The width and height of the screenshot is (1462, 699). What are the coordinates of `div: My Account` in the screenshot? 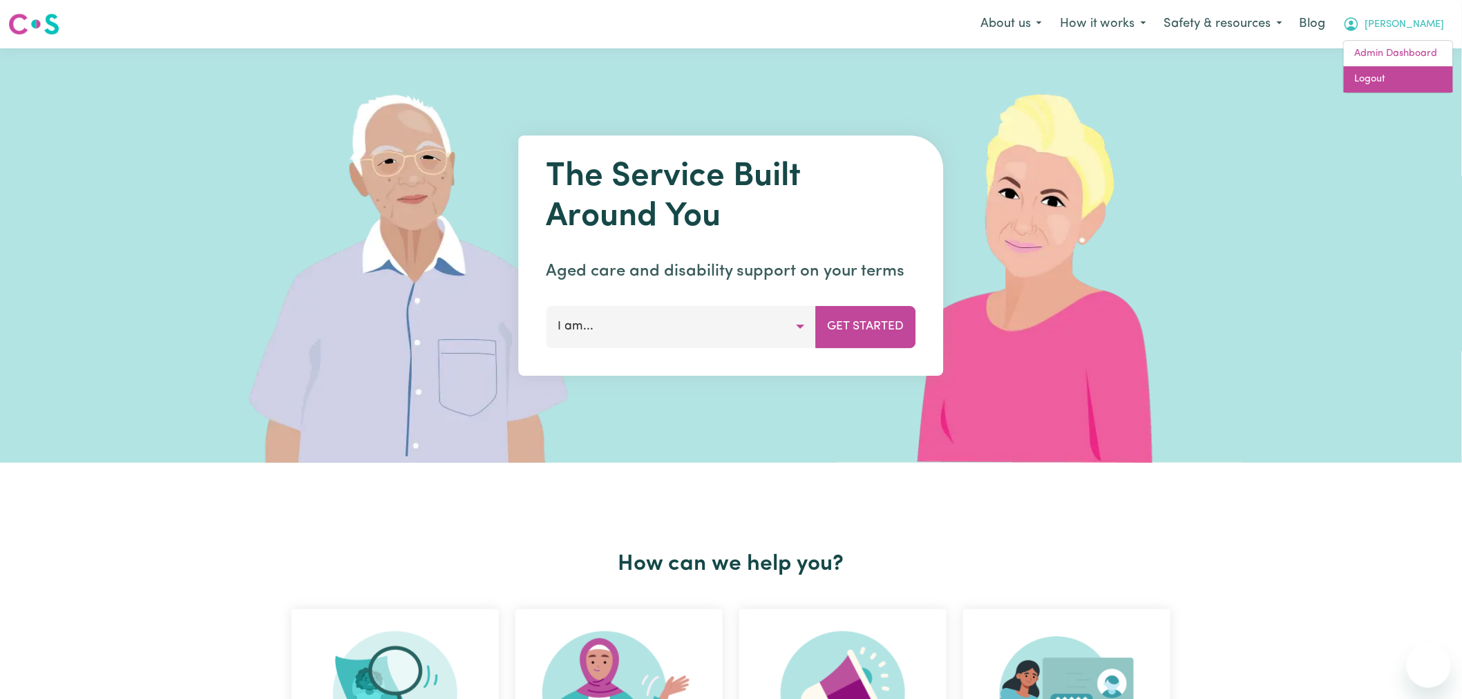 It's located at (1399, 66).